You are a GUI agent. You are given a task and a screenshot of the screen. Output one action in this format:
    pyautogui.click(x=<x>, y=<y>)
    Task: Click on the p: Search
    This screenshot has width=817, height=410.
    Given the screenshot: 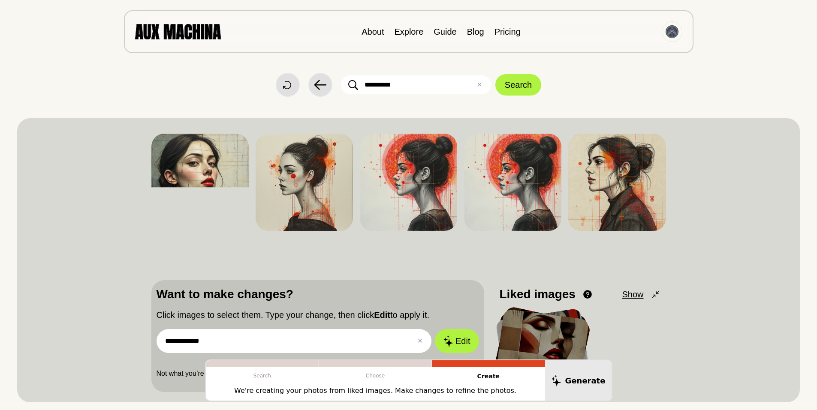 What is the action you would take?
    pyautogui.click(x=262, y=376)
    